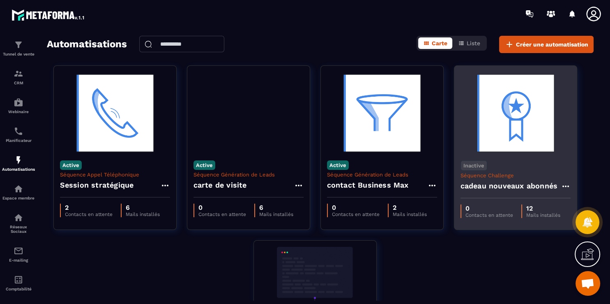 The height and width of the screenshot is (304, 610). I want to click on span: Créer une automatisation, so click(552, 44).